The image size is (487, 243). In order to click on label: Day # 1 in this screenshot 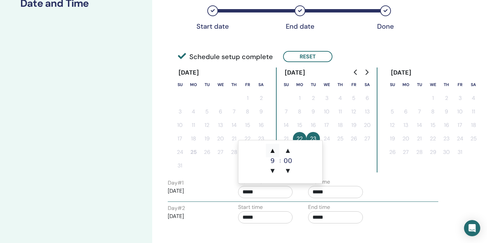, I will do `click(175, 183)`.